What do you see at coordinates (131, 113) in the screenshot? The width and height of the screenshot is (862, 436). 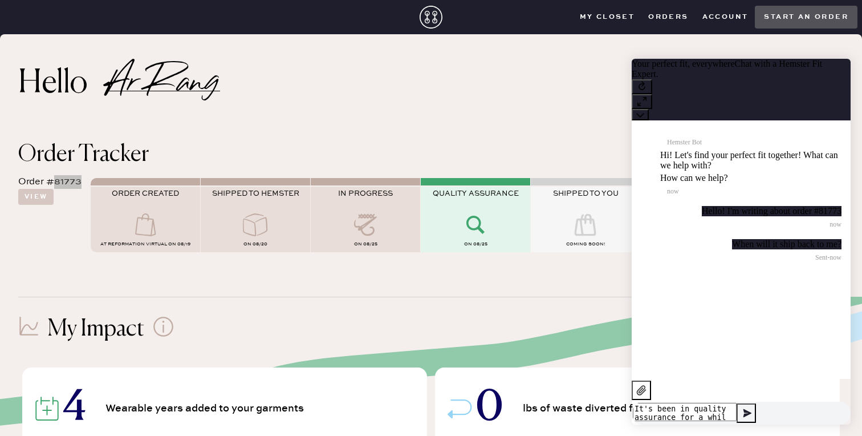 I see `div: Hi! Let's find your perfect fit together! What can we help with?` at bounding box center [131, 113].